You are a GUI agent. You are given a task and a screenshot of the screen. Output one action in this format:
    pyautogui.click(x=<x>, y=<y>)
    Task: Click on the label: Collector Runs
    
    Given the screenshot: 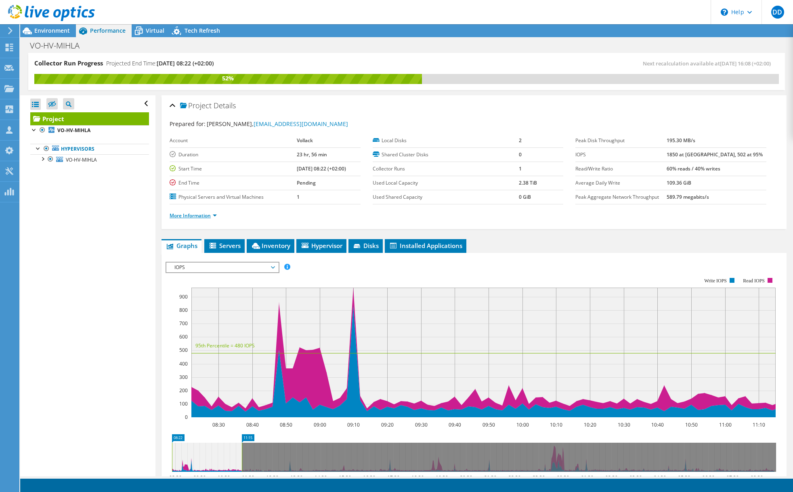 What is the action you would take?
    pyautogui.click(x=446, y=169)
    